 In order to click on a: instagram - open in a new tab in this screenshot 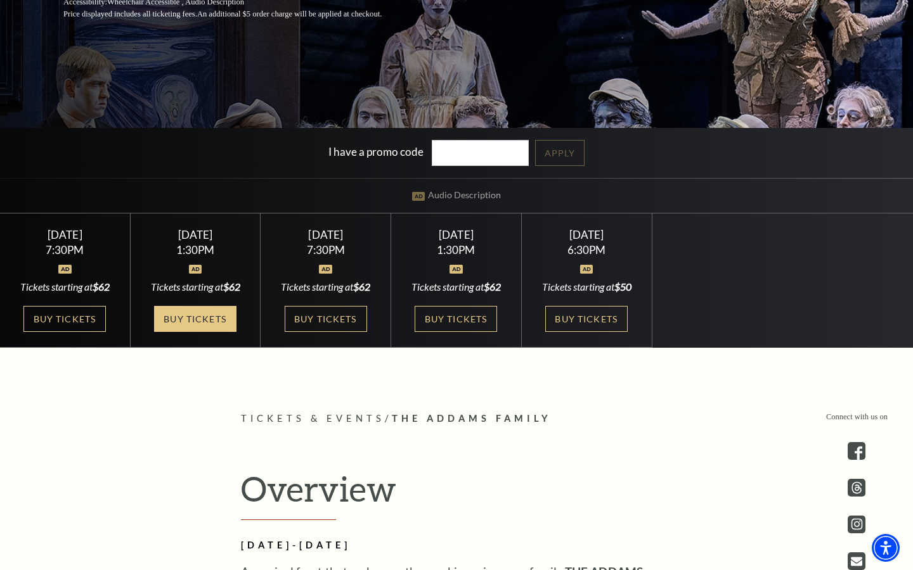, I will do `click(856, 525)`.